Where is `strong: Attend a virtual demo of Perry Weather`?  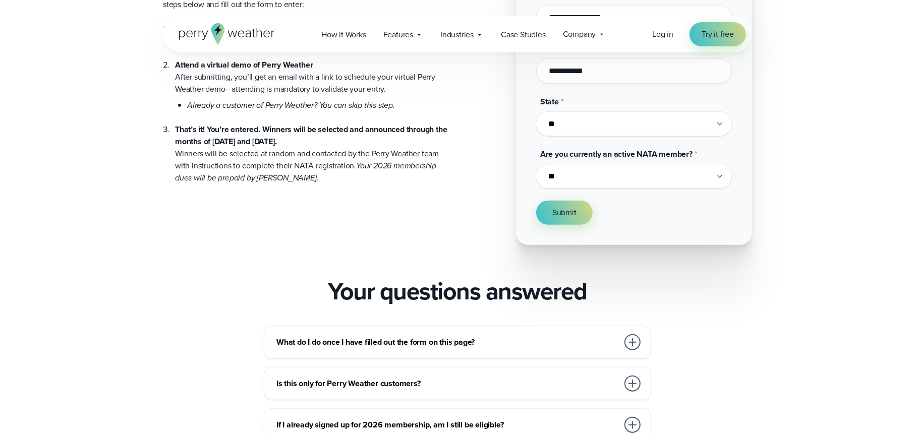
strong: Attend a virtual demo of Perry Weather is located at coordinates (244, 65).